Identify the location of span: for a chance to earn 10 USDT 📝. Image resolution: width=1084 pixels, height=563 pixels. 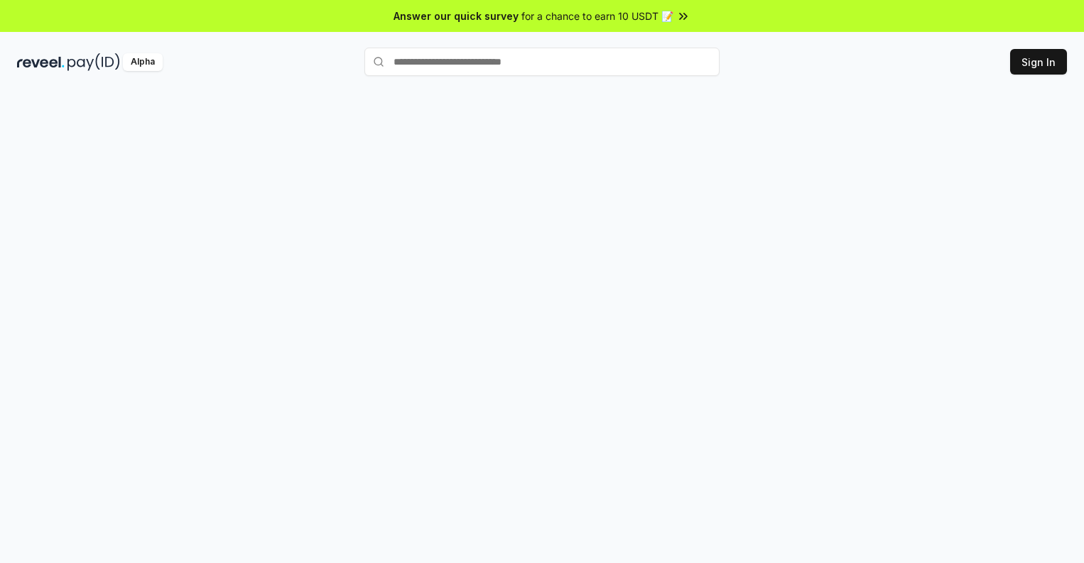
(597, 16).